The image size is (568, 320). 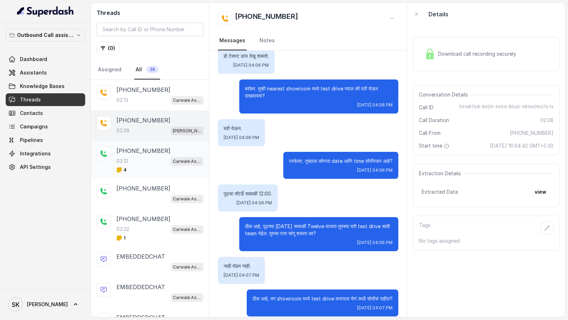 I want to click on span: Download call recording securely, so click(x=478, y=54).